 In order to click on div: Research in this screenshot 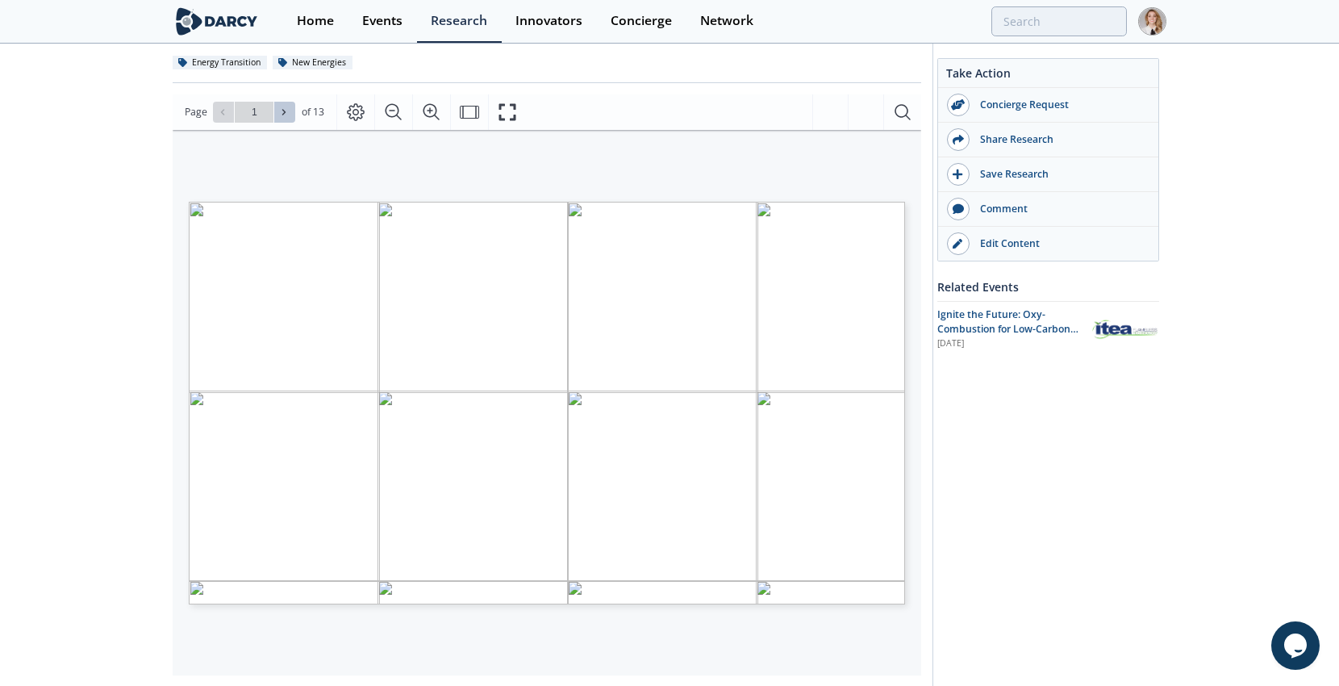, I will do `click(459, 21)`.